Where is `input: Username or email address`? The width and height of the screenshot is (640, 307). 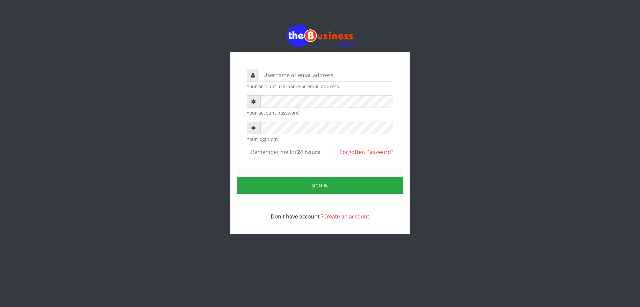 input: Username or email address is located at coordinates (326, 75).